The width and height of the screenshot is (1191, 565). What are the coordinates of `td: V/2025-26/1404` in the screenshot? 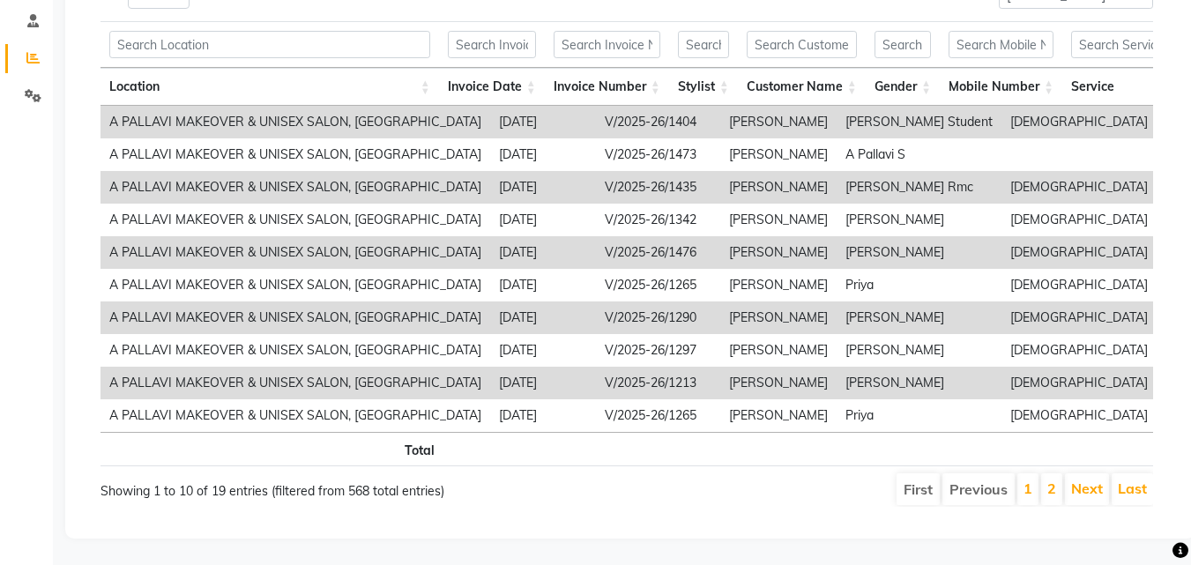 It's located at (657, 122).